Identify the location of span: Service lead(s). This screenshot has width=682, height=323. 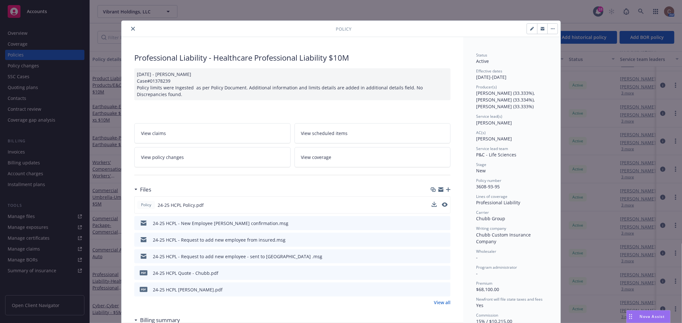
(489, 116).